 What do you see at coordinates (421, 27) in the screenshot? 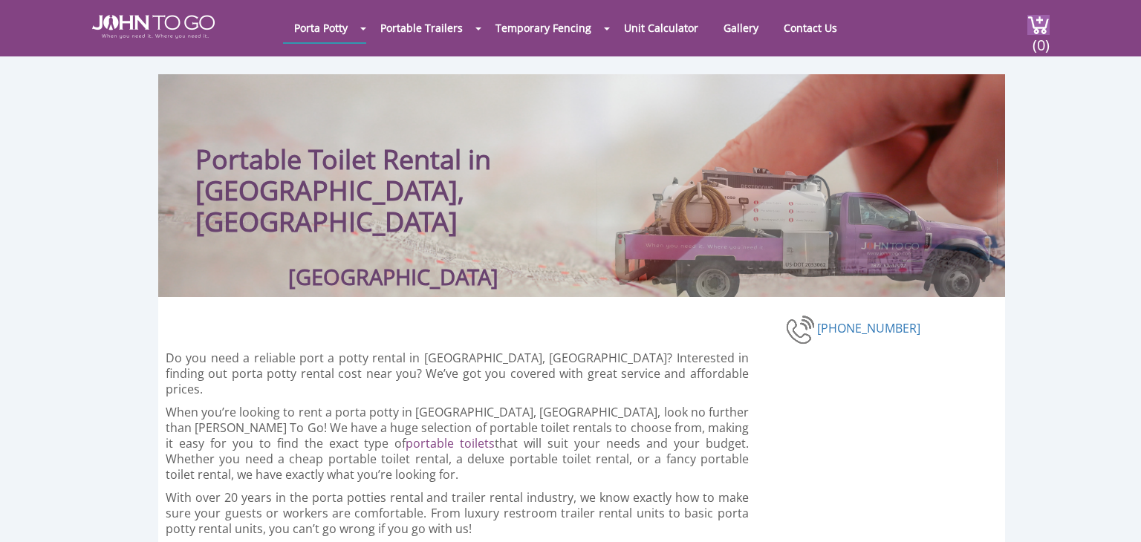
I see `a: Portable Trailers` at bounding box center [421, 27].